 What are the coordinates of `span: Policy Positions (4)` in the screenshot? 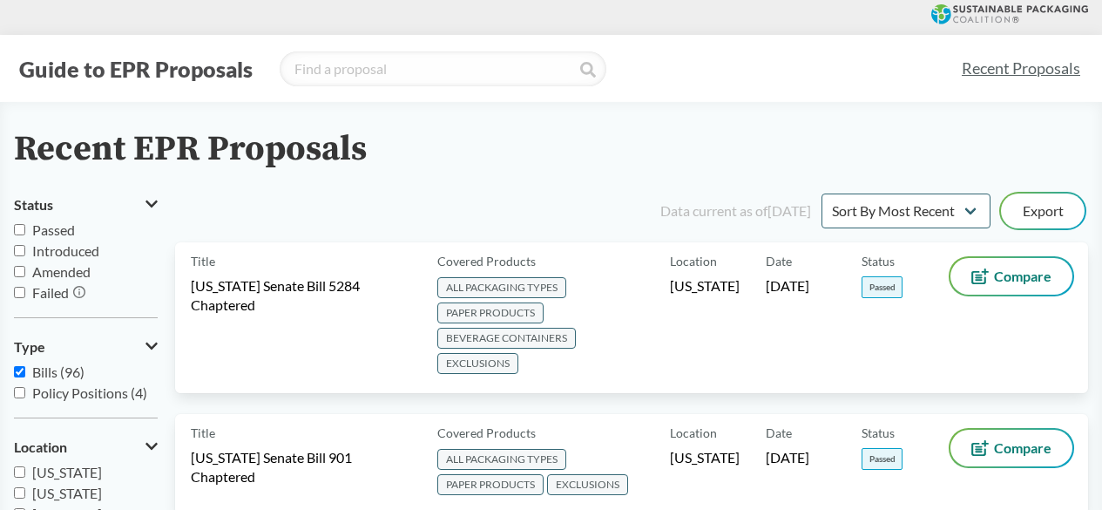 It's located at (90, 392).